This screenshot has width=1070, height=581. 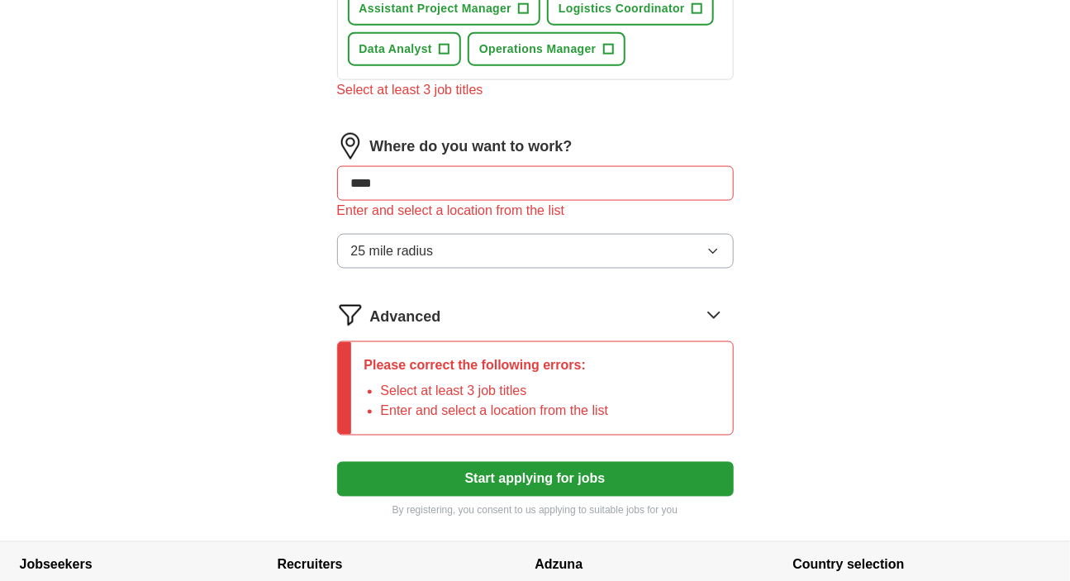 I want to click on button: Data Analyst, so click(x=405, y=49).